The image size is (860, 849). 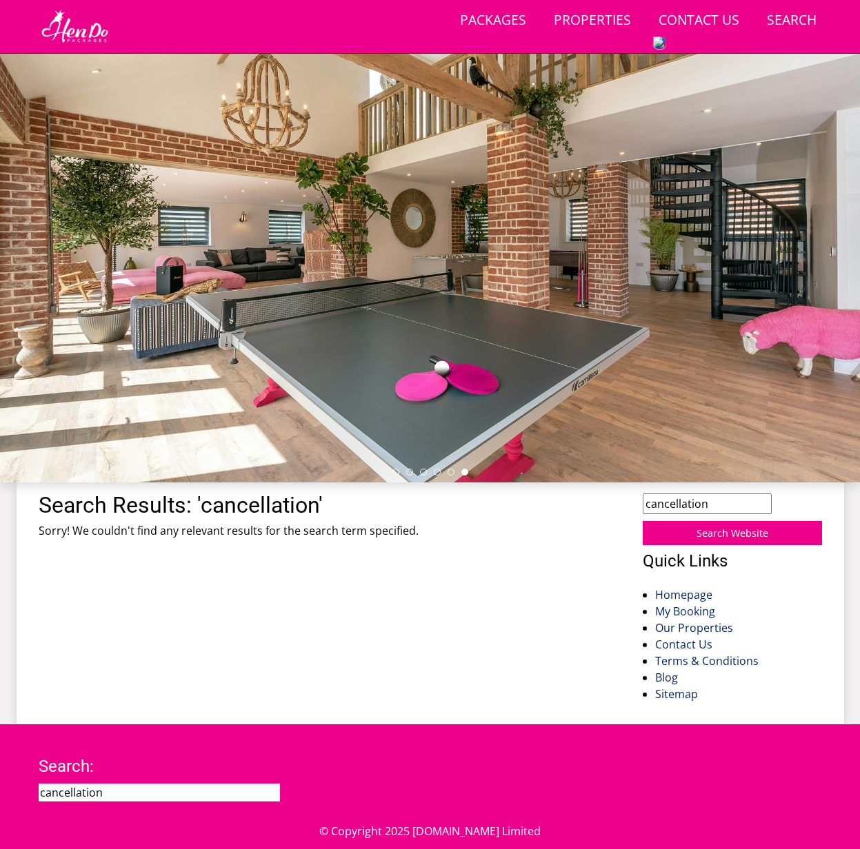 What do you see at coordinates (685, 612) in the screenshot?
I see `a: My Booking` at bounding box center [685, 612].